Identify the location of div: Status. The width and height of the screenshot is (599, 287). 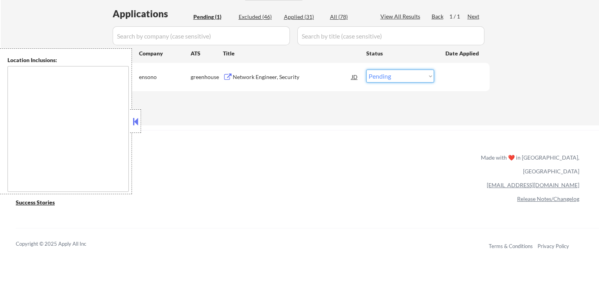
(400, 53).